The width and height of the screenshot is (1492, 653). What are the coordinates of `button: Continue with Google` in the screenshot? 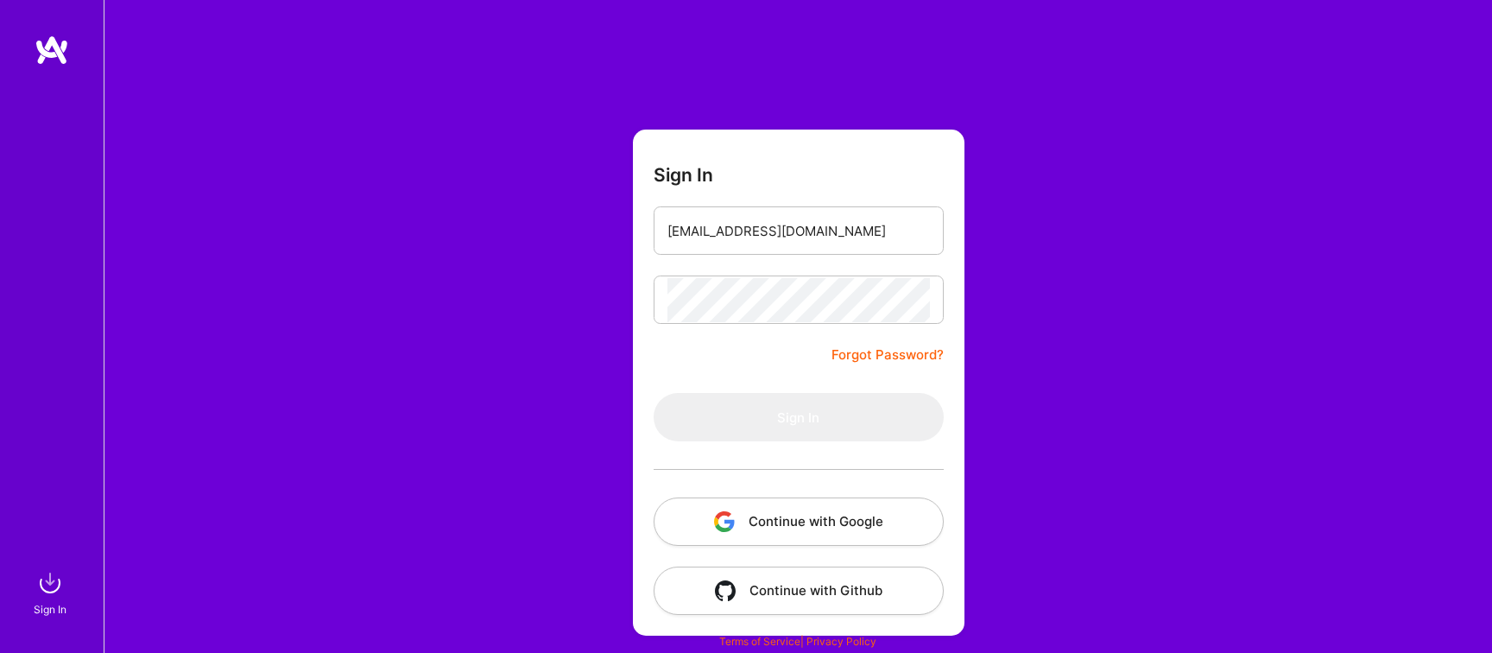 It's located at (799, 521).